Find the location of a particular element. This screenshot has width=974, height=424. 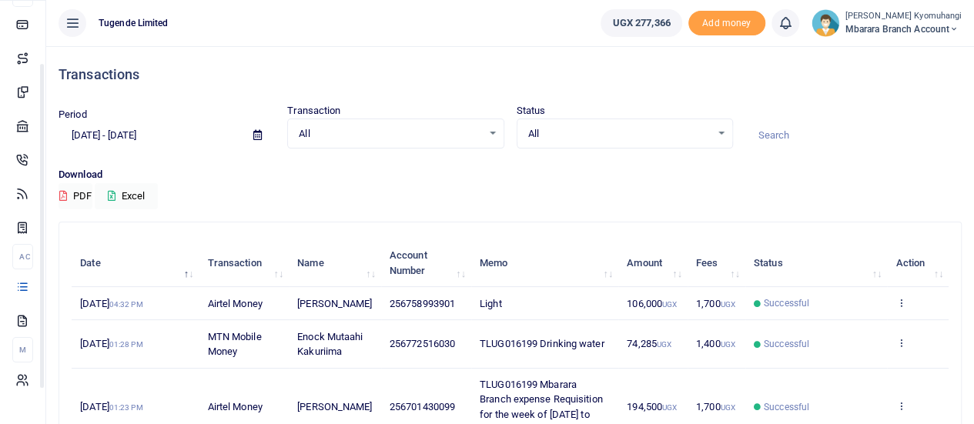

input: select period is located at coordinates (149, 135).